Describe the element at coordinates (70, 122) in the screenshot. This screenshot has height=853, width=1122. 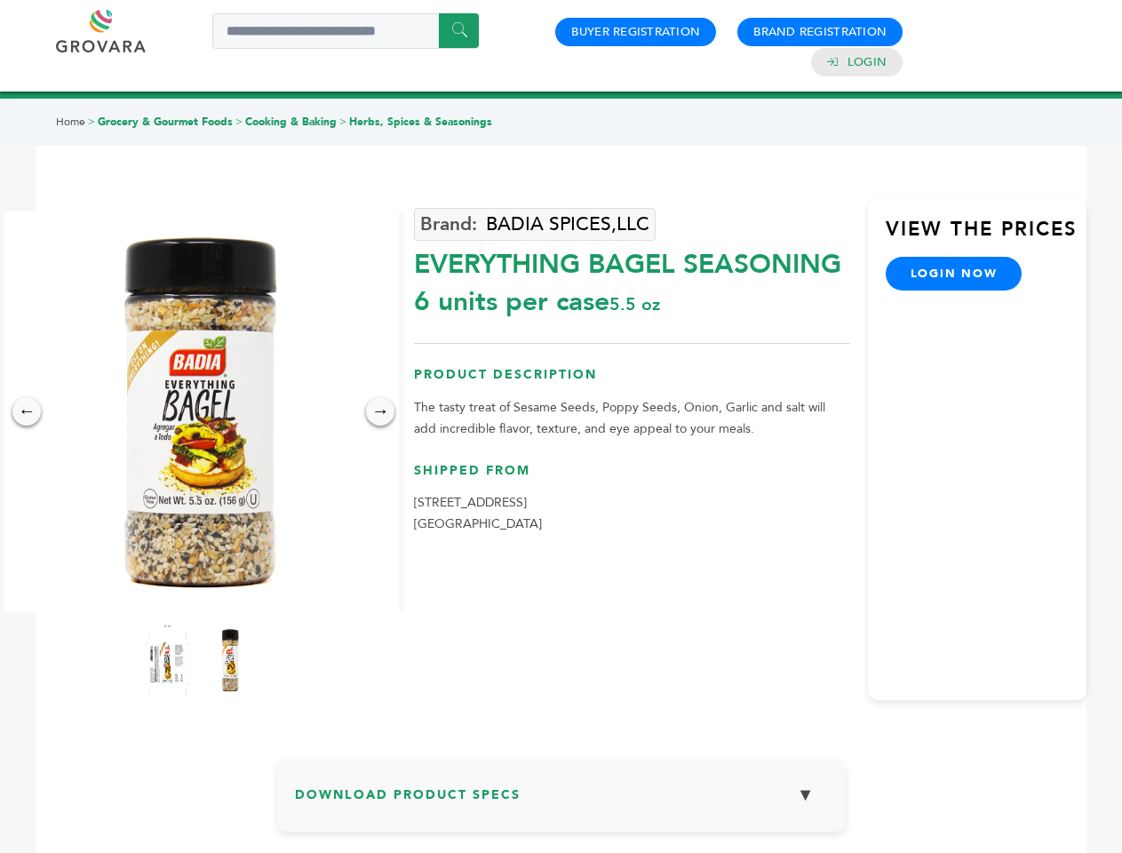
I see `a: Home` at that location.